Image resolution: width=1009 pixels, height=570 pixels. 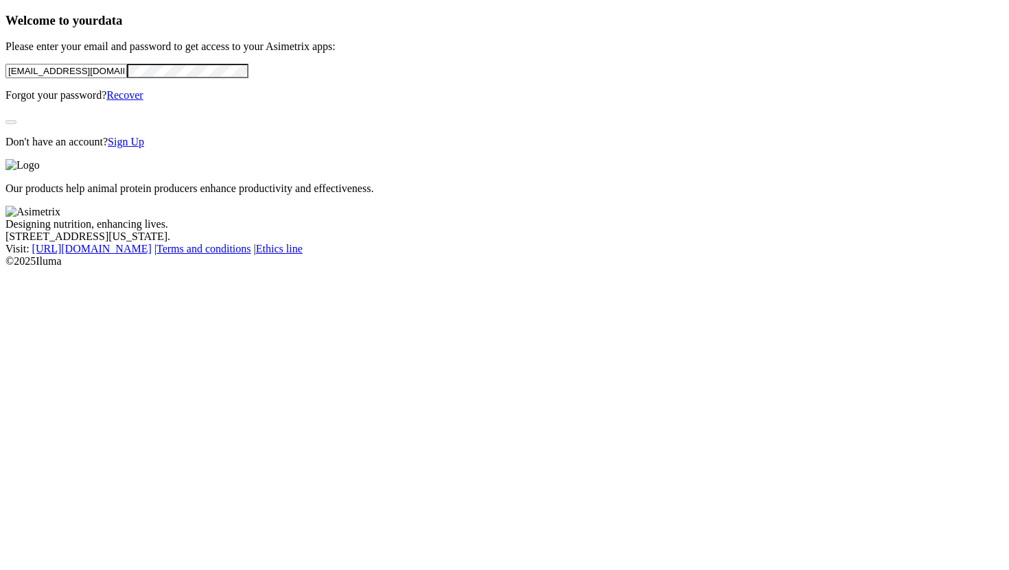 What do you see at coordinates (504, 47) in the screenshot?
I see `p: Please enter your email and password to get access to your Asimetrix apps:` at bounding box center [504, 47].